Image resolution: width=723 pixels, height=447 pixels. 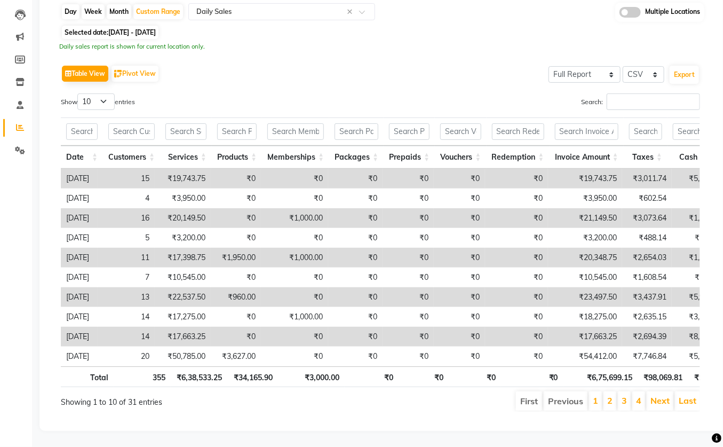 I want to click on td: 4, so click(x=126, y=198).